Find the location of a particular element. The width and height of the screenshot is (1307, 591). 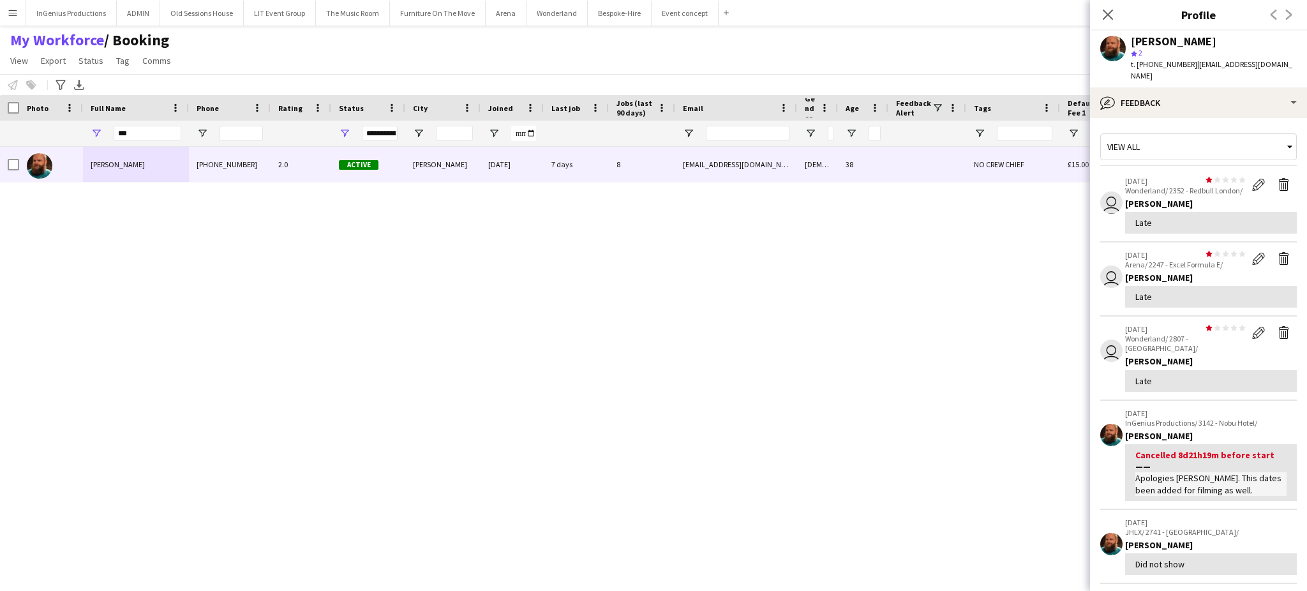

p: Arena/ 2247 - Excel Formula E/ is located at coordinates (1185, 264).